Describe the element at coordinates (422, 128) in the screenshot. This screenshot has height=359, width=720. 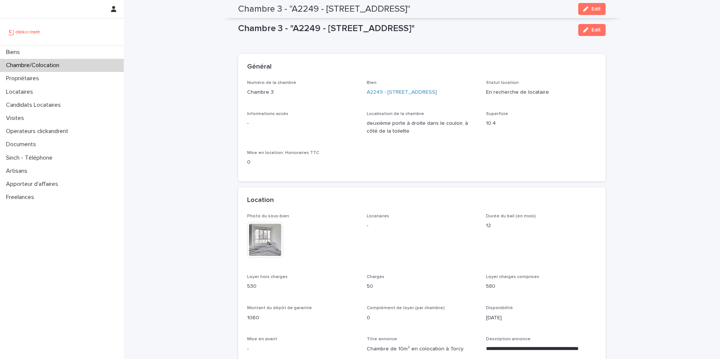
I see `p: deuxième porte à droite dans le couloir, à côté de la toilette` at that location.